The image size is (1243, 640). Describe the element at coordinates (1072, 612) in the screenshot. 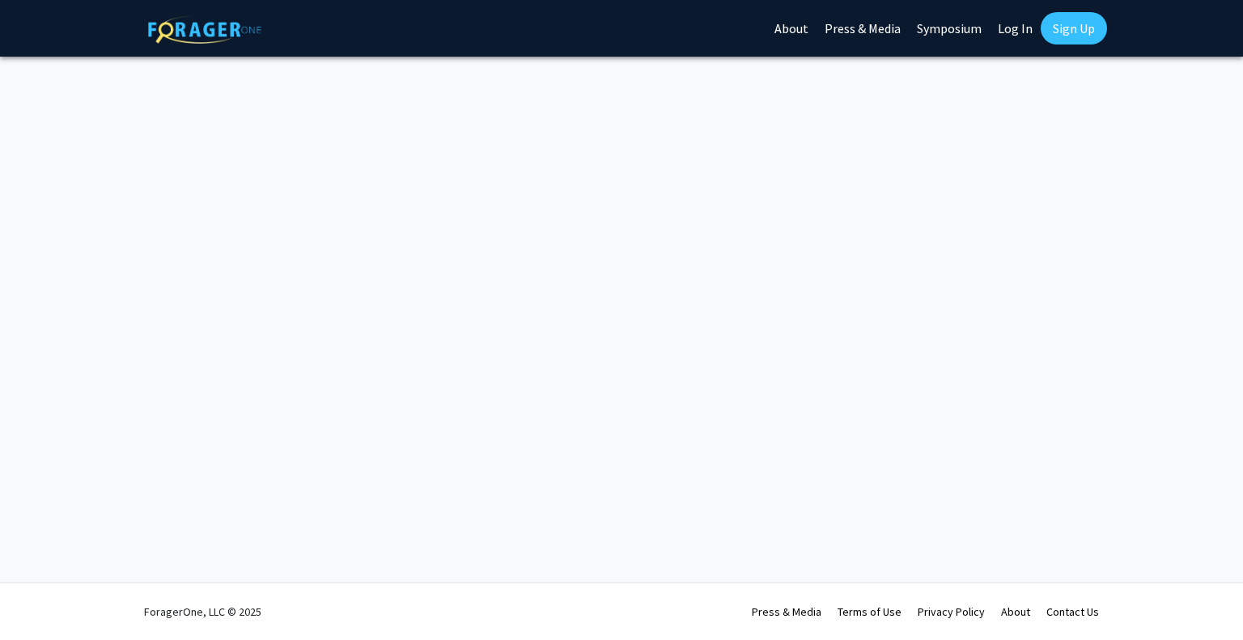

I see `a: Contact Us` at that location.